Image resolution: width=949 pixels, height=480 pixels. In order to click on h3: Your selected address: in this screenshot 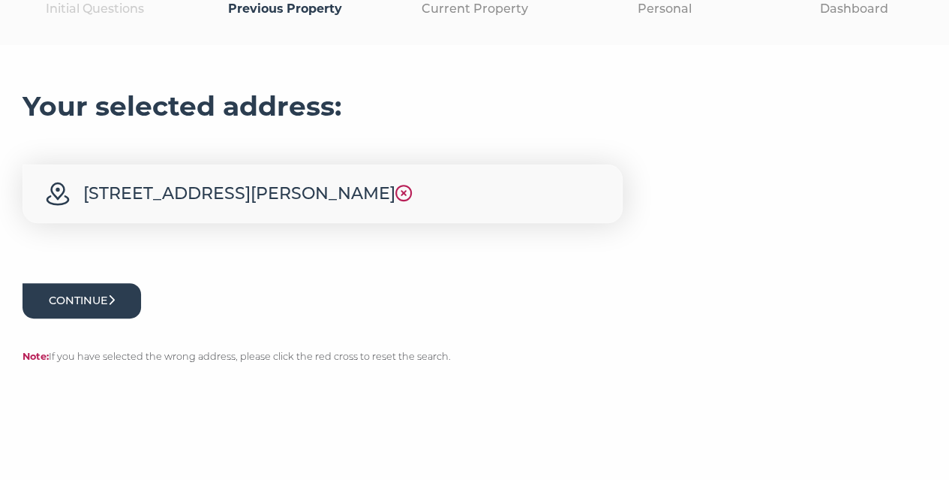, I will do `click(474, 107)`.